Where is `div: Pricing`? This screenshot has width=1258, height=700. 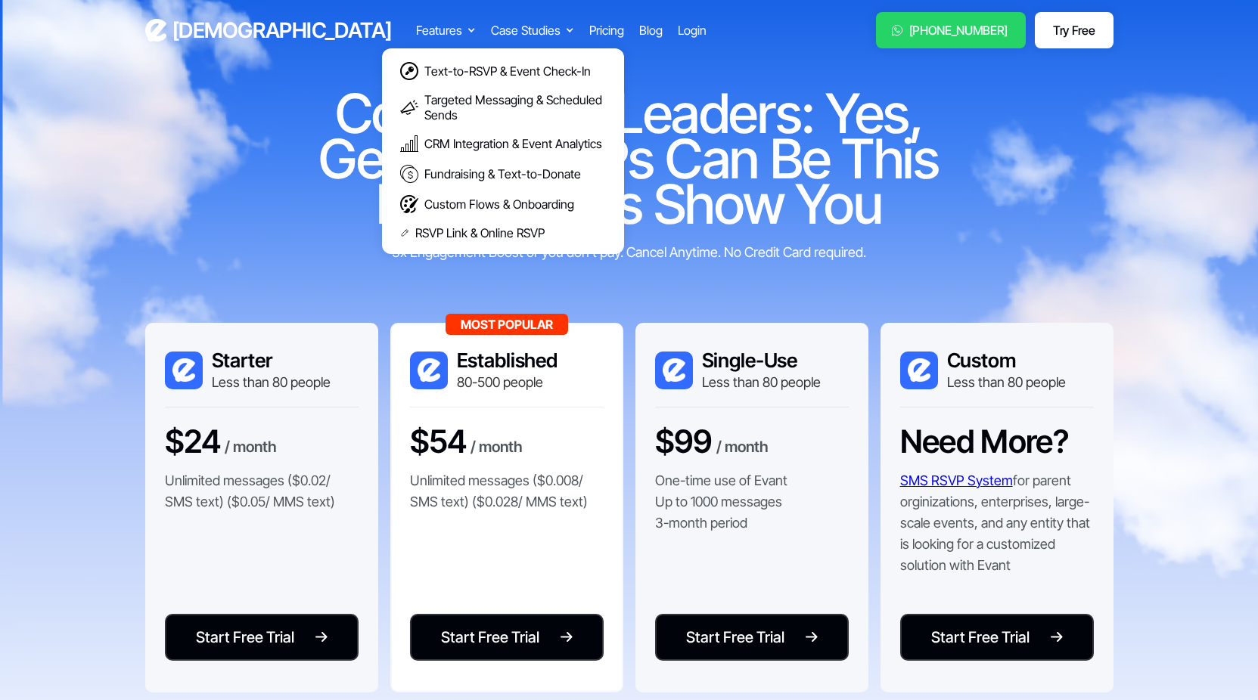 div: Pricing is located at coordinates (606, 30).